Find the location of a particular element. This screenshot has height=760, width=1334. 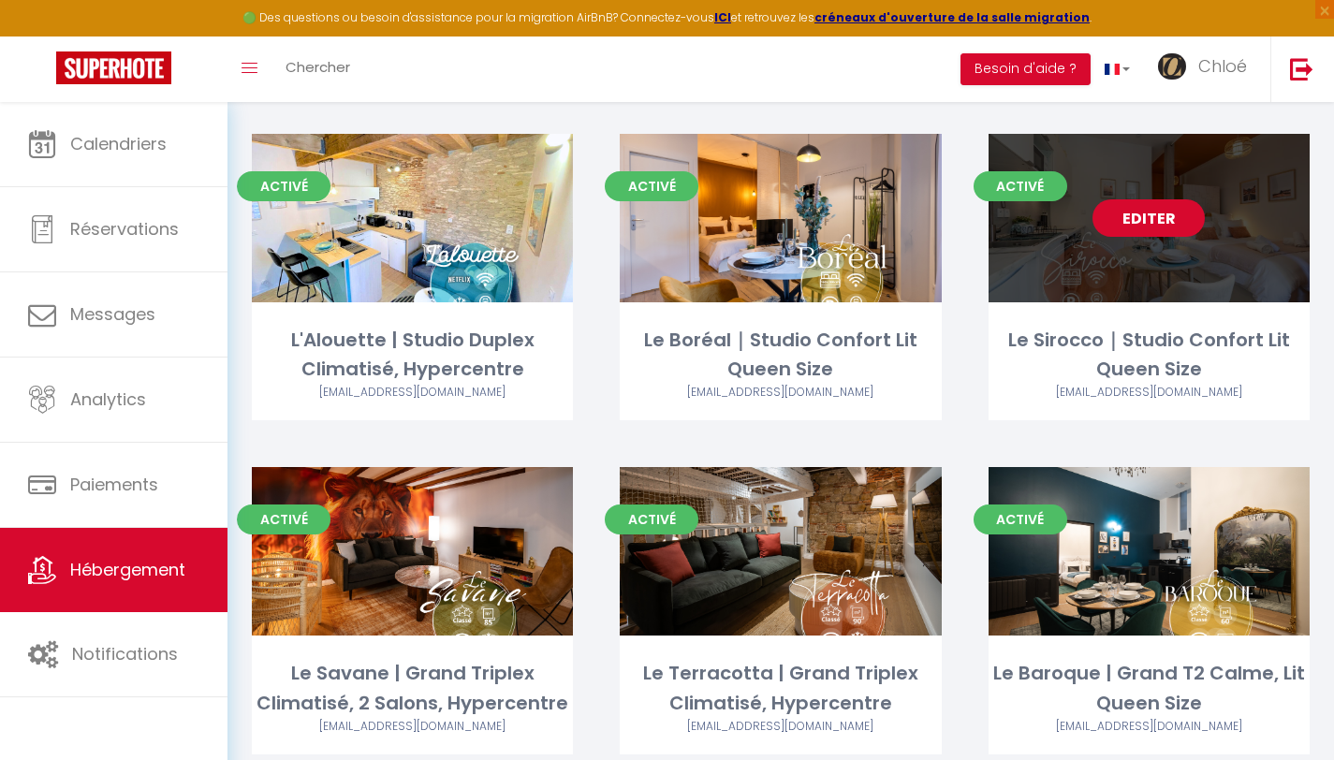

a: créneaux d'ouverture de la salle migration is located at coordinates (952, 17).